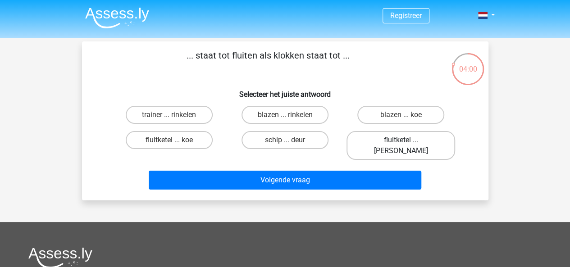 Image resolution: width=570 pixels, height=267 pixels. I want to click on label: trainer ... rinkelen, so click(169, 115).